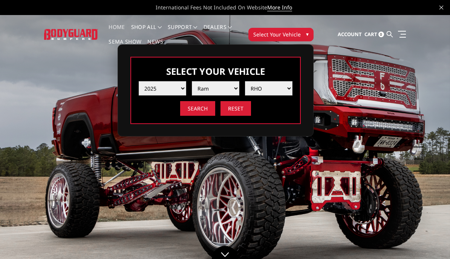 The image size is (450, 259). I want to click on a: News, so click(155, 46).